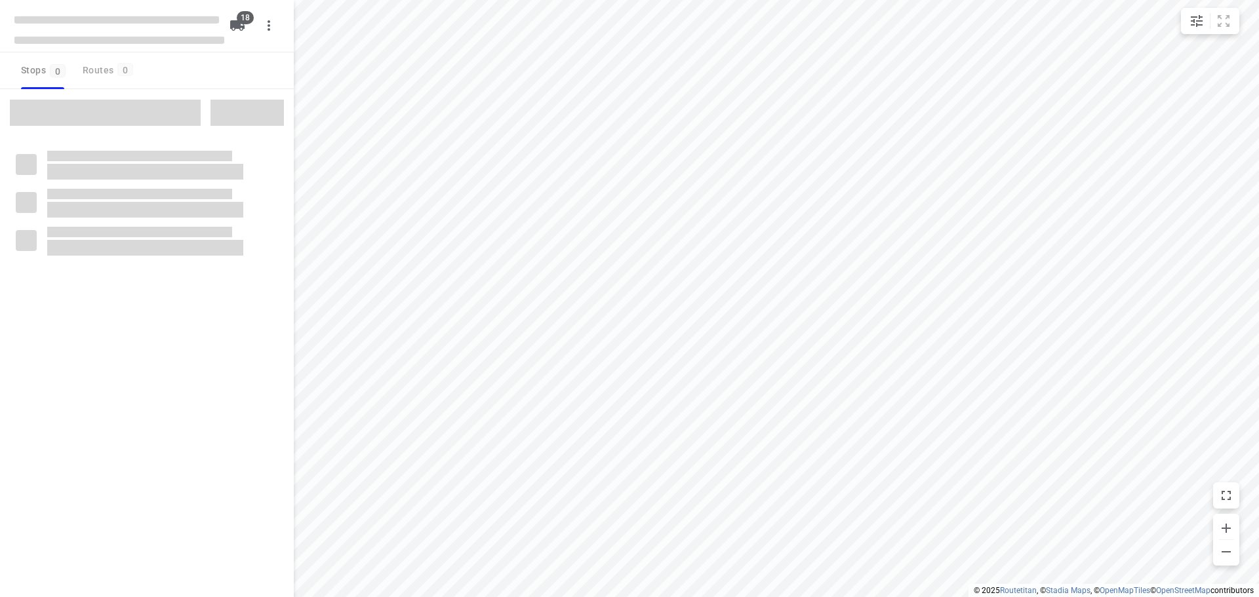 The image size is (1259, 597). Describe the element at coordinates (1068, 591) in the screenshot. I see `a: Stadia Maps` at that location.